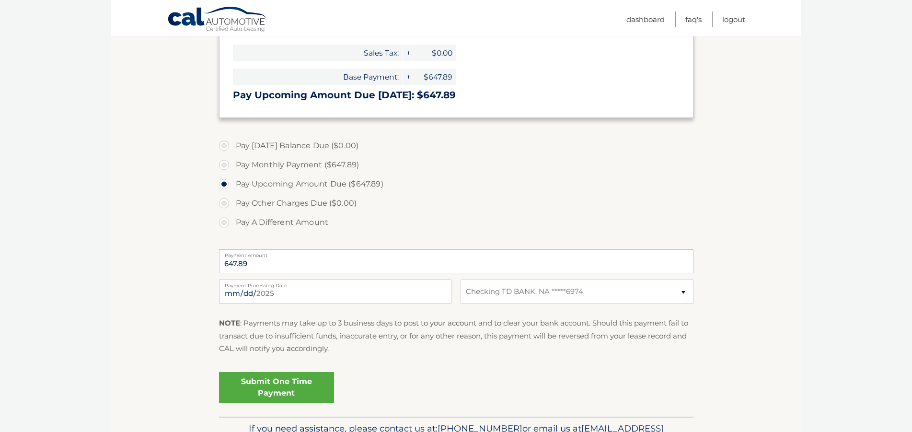  Describe the element at coordinates (218, 20) in the screenshot. I see `a: Cal Automotive` at that location.